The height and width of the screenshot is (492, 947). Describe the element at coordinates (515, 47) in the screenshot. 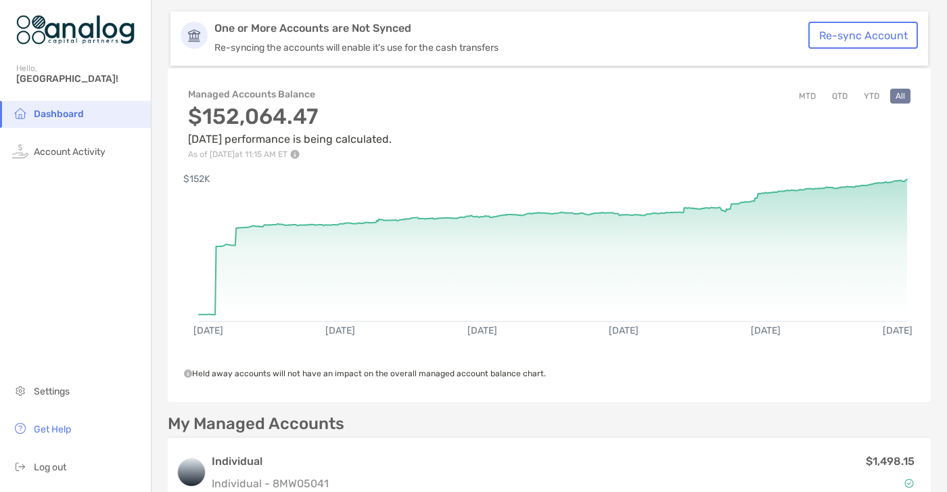

I see `p: Re-syncing the accounts will enable it's use for the cash transfers` at that location.